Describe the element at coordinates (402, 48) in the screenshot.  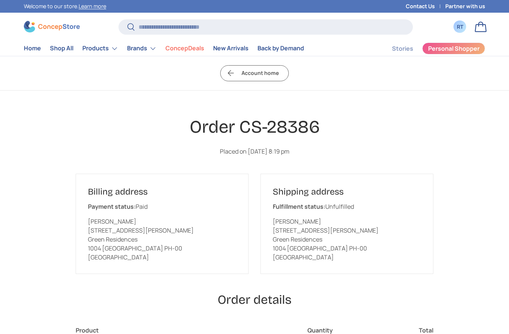
I see `a: Stories` at that location.